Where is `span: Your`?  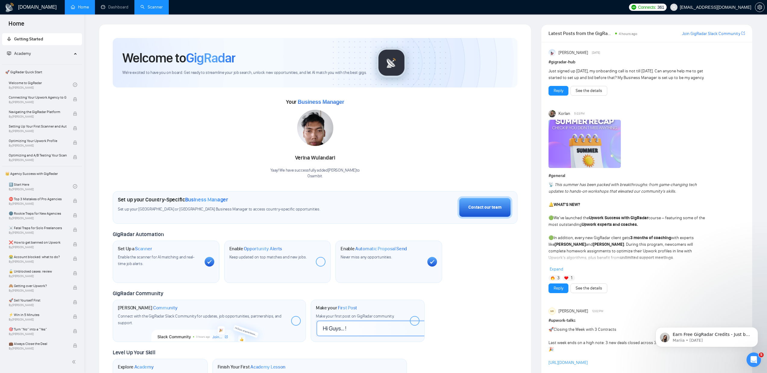 span: Your is located at coordinates (315, 102).